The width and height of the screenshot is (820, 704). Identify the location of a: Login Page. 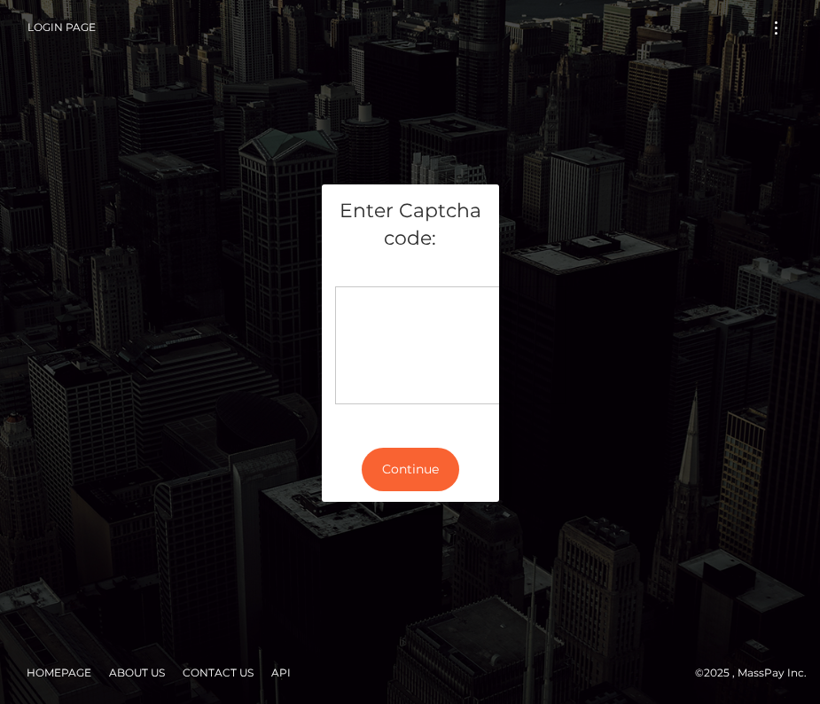
(61, 27).